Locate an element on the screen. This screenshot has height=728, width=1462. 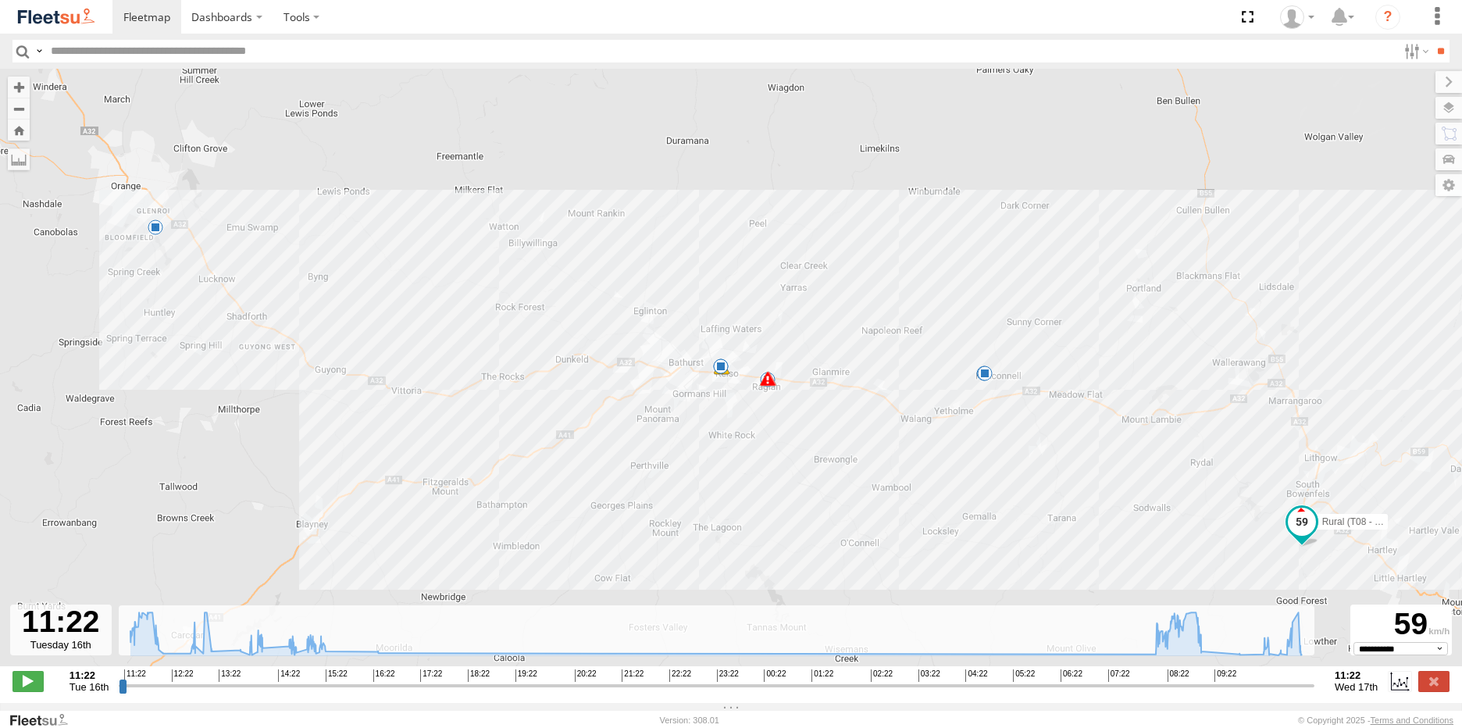
span: 19:22 is located at coordinates (526, 675).